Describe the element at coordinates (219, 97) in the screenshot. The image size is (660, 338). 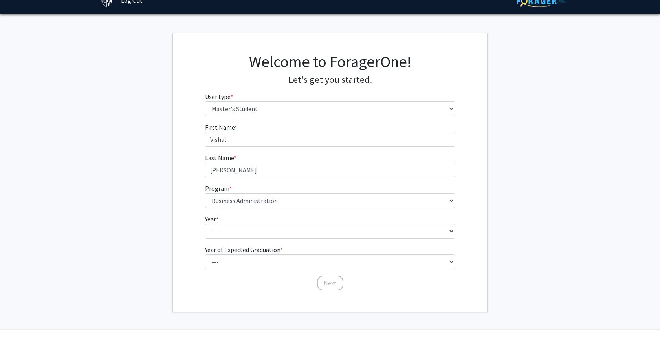
I see `label: User type` at that location.